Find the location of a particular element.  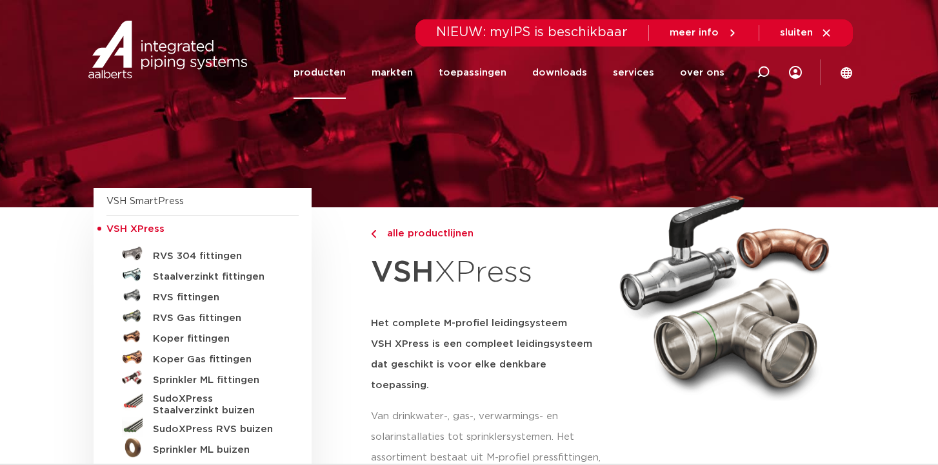

h5: RVS 304 fittingen is located at coordinates (217, 256).